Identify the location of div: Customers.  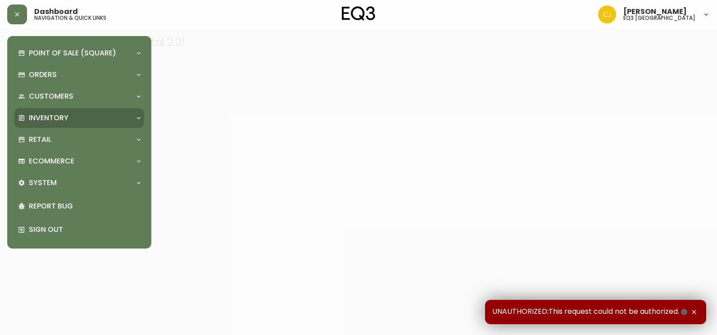
(79, 96).